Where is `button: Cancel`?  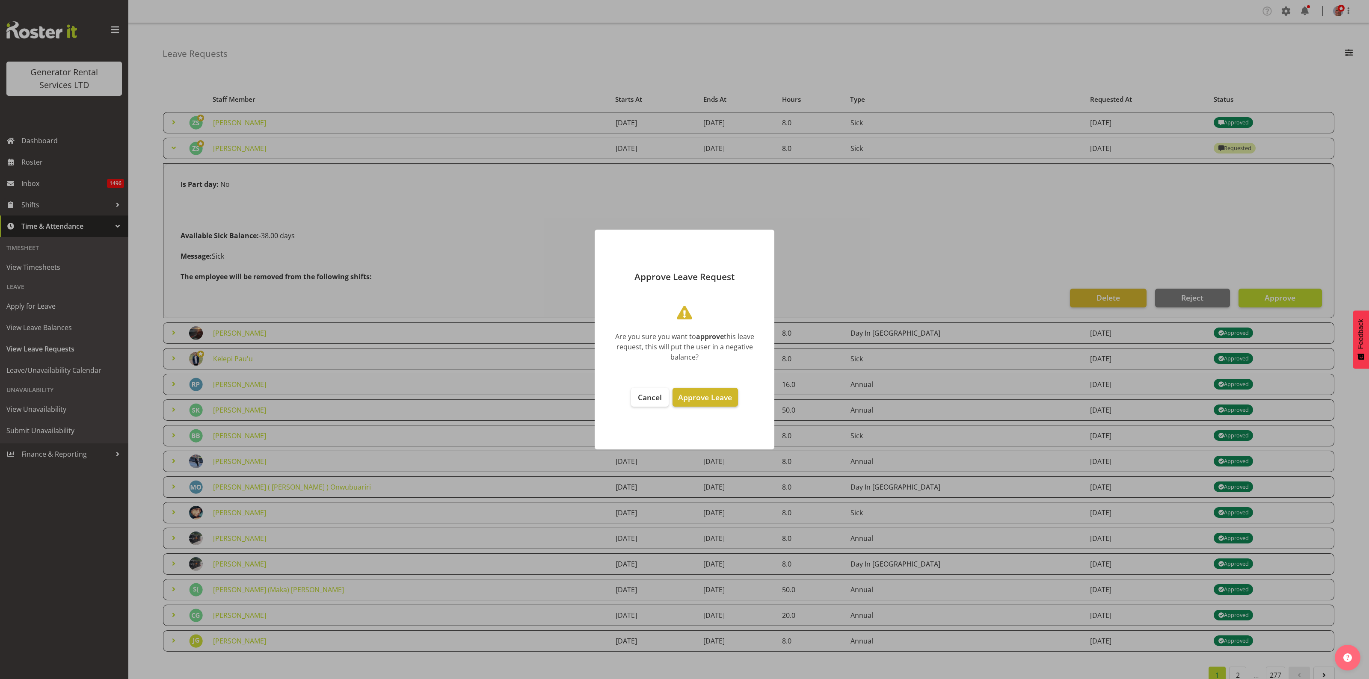
button: Cancel is located at coordinates (650, 397).